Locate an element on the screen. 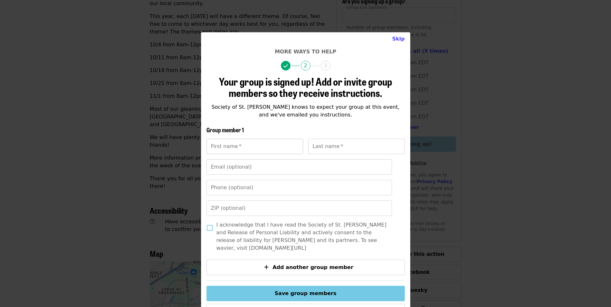 The height and width of the screenshot is (307, 611). span: 2 is located at coordinates (305, 66).